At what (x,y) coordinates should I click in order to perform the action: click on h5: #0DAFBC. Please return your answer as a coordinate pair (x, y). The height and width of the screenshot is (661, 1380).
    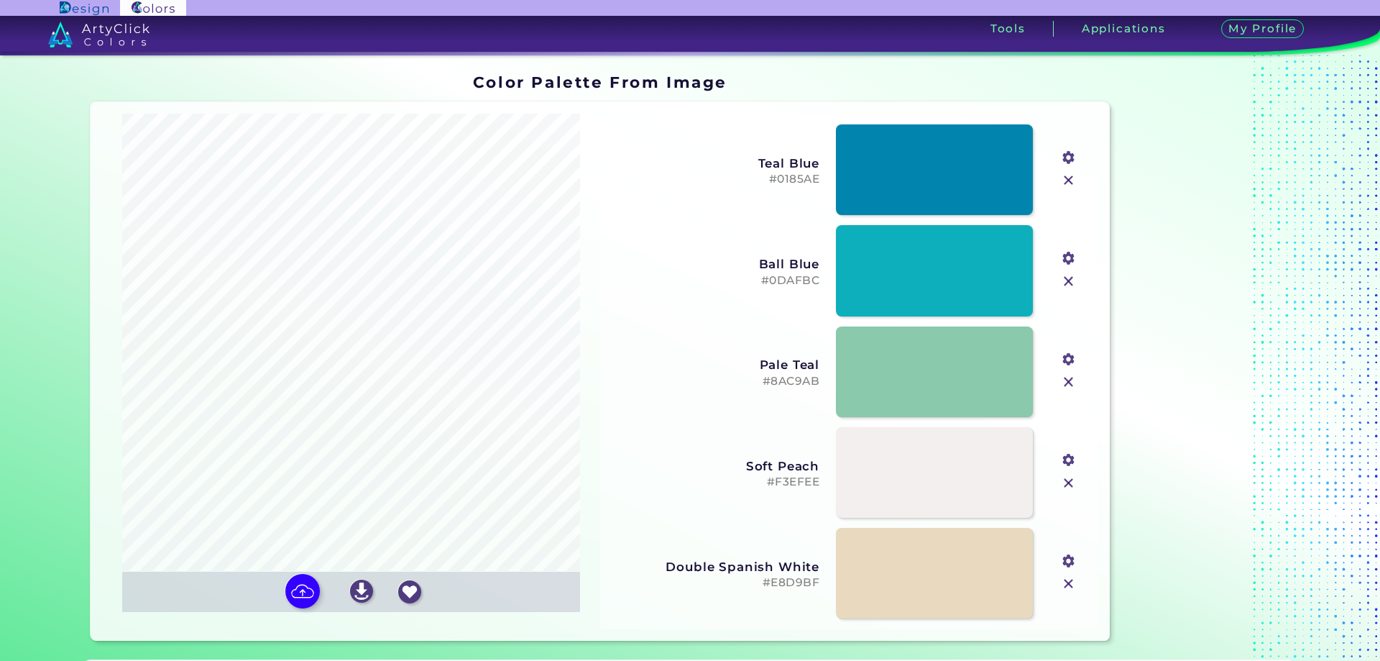
    Looking at the image, I should click on (716, 280).